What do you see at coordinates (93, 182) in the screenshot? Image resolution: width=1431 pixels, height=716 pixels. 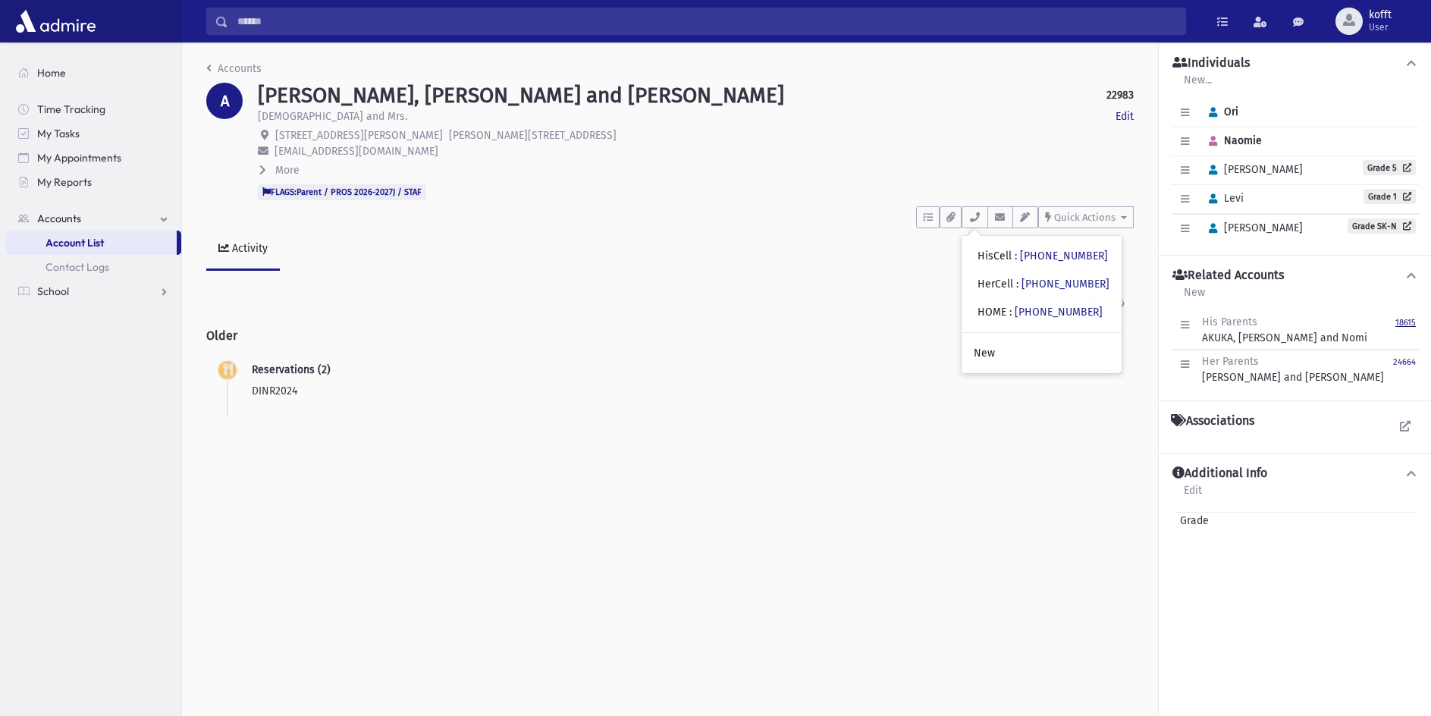 I see `a: My Reports` at bounding box center [93, 182].